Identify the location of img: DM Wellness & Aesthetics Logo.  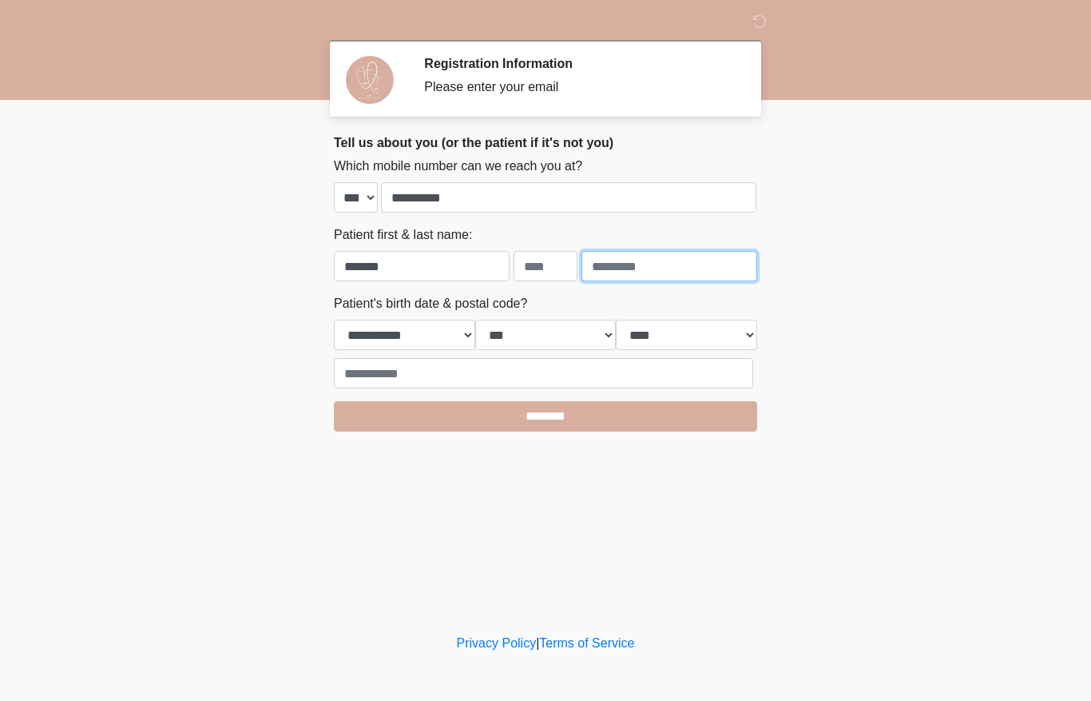
(328, 22).